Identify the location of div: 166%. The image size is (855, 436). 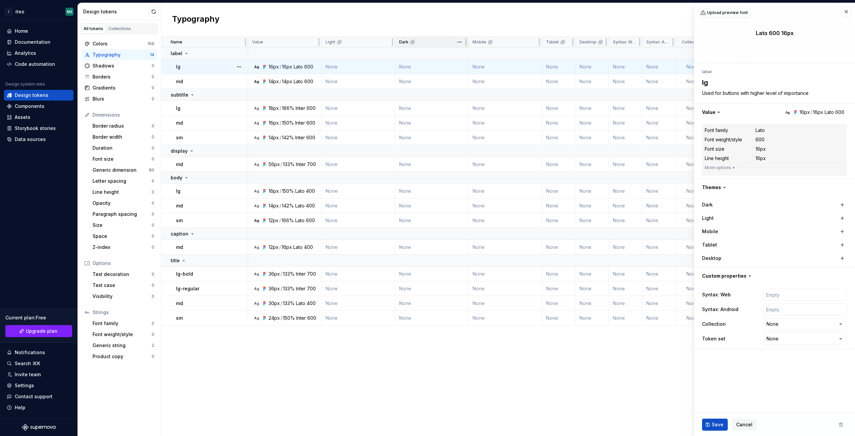
(288, 108).